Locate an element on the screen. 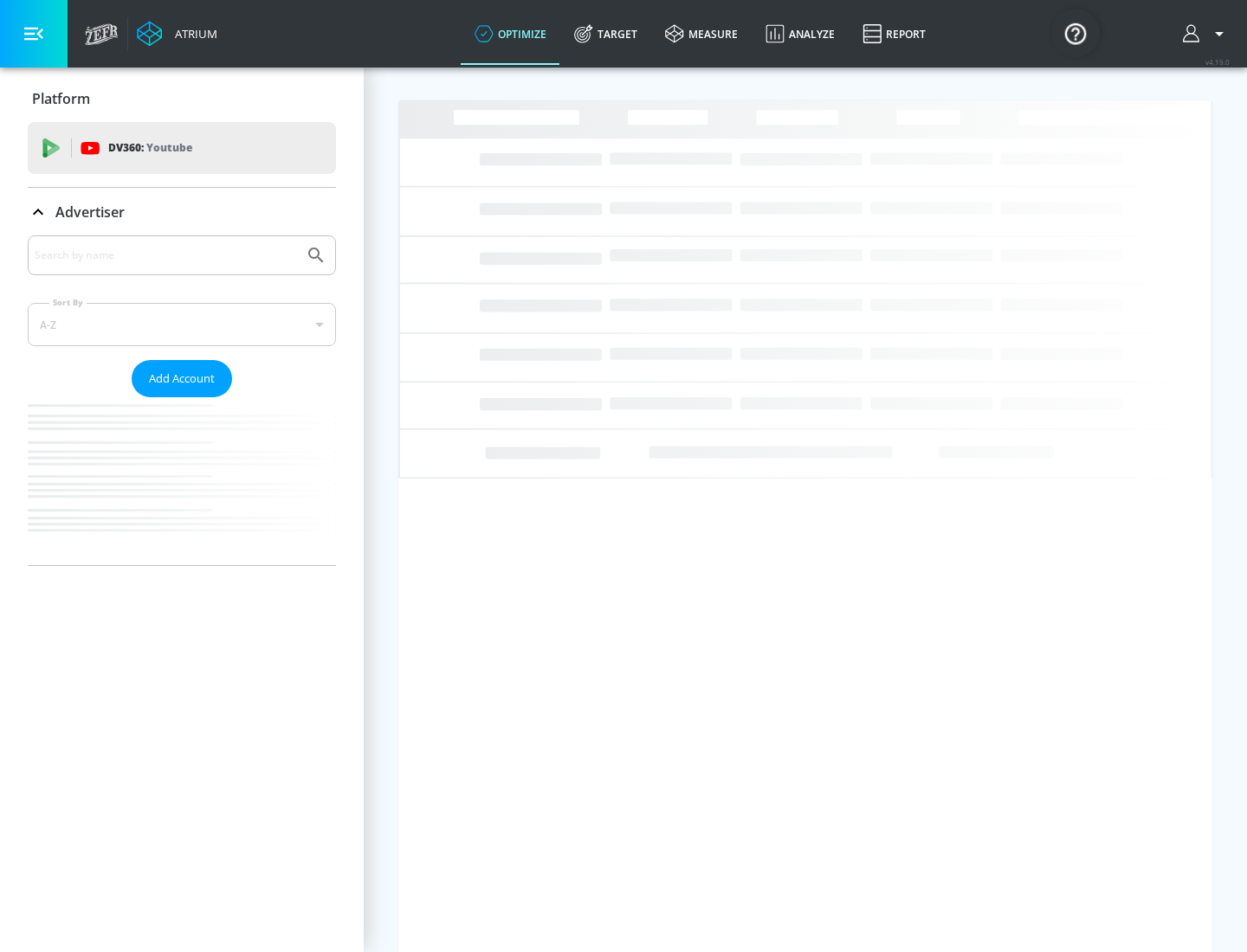 This screenshot has width=1247, height=952. p: Platform is located at coordinates (61, 99).